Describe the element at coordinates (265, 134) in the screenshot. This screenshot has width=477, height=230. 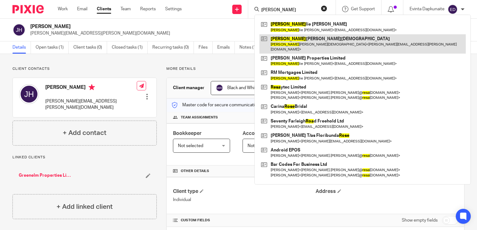
I see `span: Accounts assistant` at that location.